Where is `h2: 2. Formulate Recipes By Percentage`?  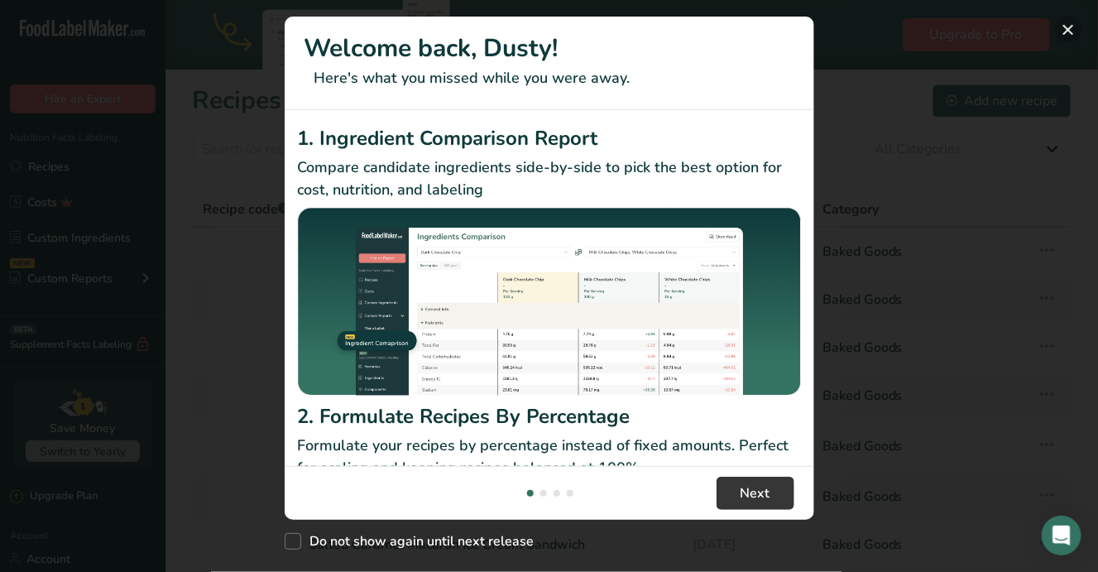
h2: 2. Formulate Recipes By Percentage is located at coordinates (550, 416).